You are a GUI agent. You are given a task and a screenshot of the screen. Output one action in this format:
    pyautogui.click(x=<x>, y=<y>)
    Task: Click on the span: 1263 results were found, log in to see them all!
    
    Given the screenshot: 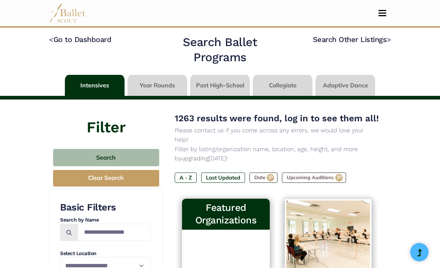 What is the action you would take?
    pyautogui.click(x=277, y=118)
    